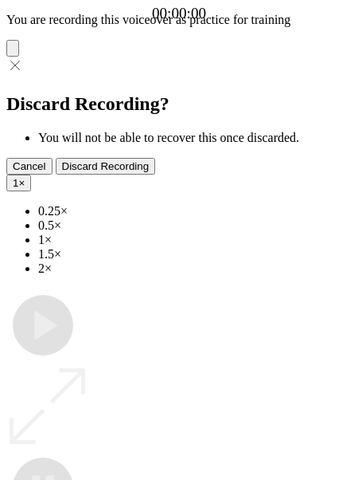  Describe the element at coordinates (195, 138) in the screenshot. I see `li: You will not be able to recover this once discarded.` at that location.